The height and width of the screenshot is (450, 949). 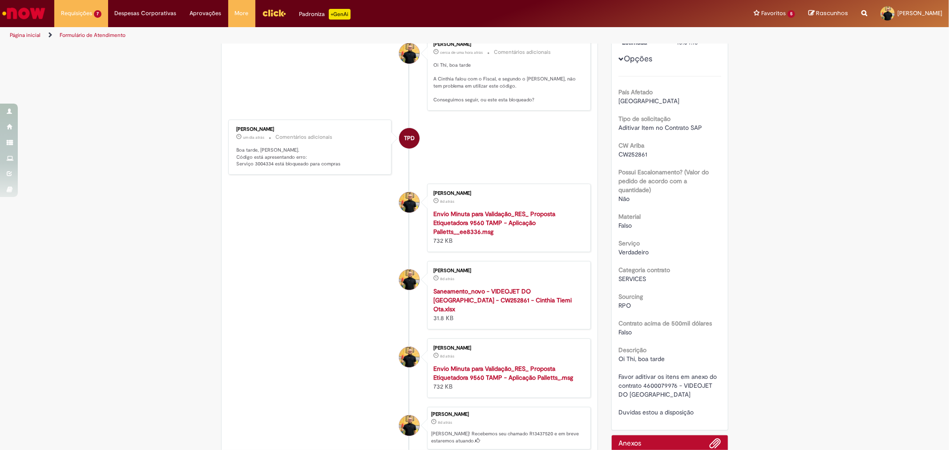 I want to click on b: Possui Escalonamento? (Valor do pedido de acordo com a quantidade), so click(x=663, y=181).